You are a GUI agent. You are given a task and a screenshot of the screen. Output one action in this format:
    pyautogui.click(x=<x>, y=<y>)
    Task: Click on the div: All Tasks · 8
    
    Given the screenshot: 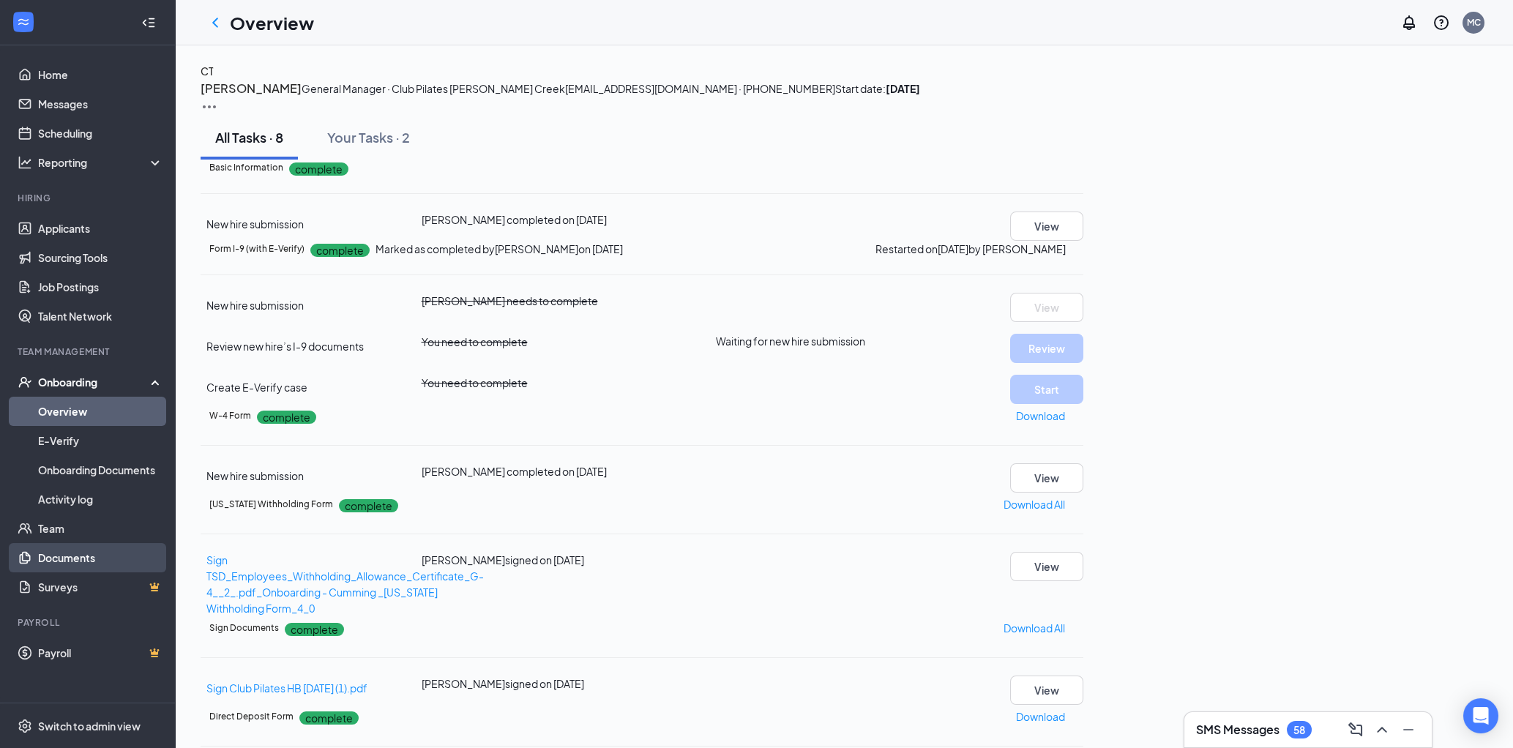 What is the action you would take?
    pyautogui.click(x=249, y=137)
    